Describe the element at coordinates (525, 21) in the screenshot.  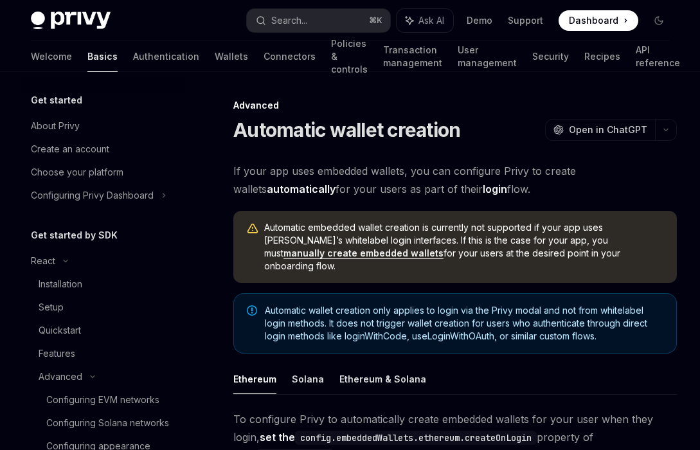
I see `a: Support` at that location.